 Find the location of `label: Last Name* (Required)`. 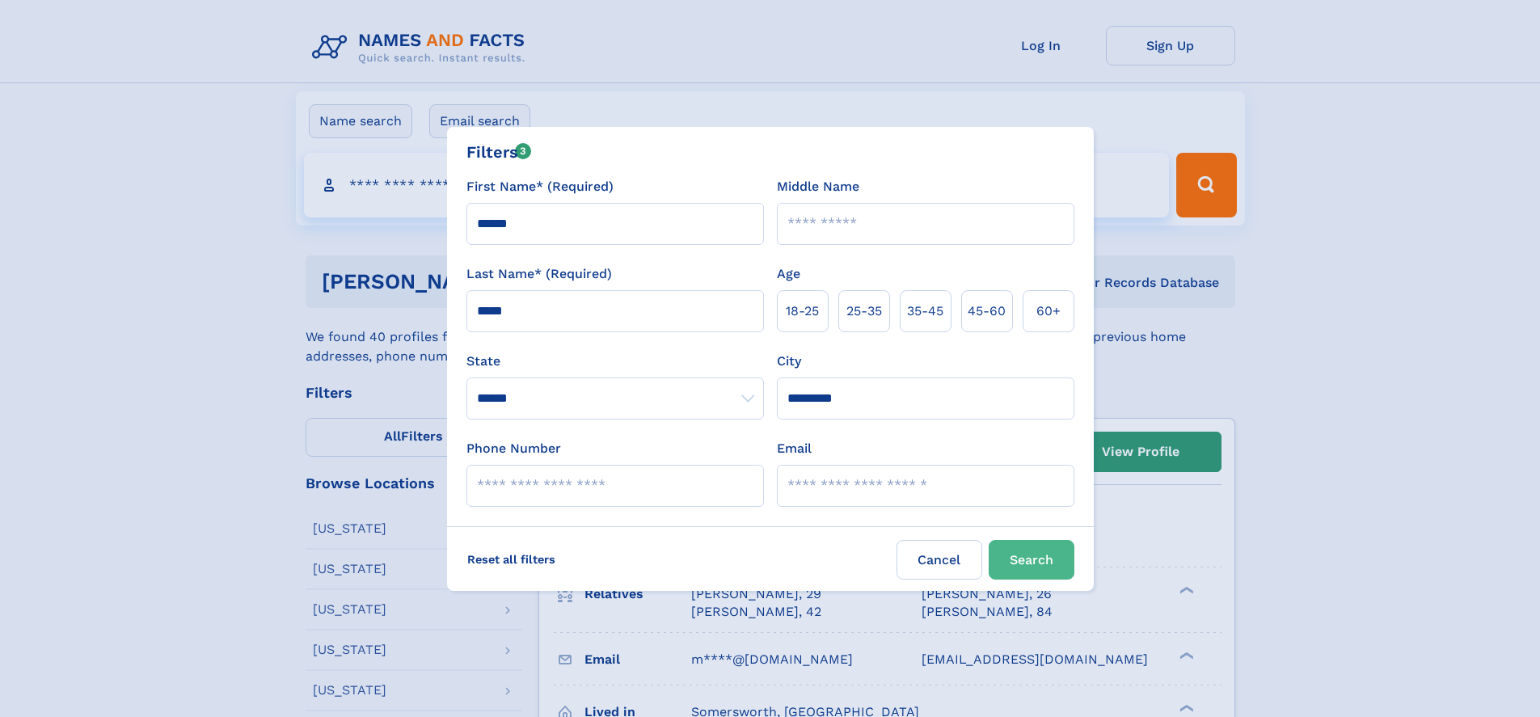

label: Last Name* (Required) is located at coordinates (539, 274).